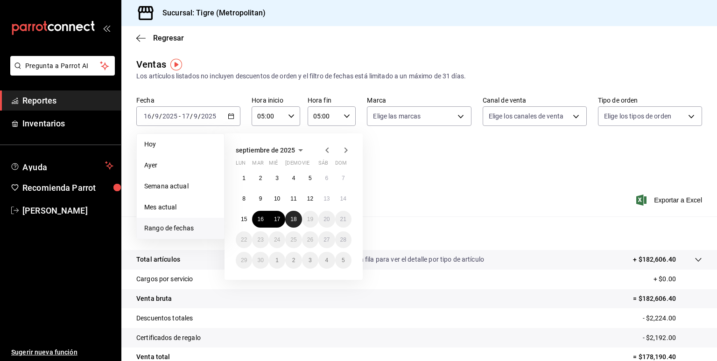  What do you see at coordinates (68, 188) in the screenshot?
I see `span: Recomienda Parrot` at bounding box center [68, 188].